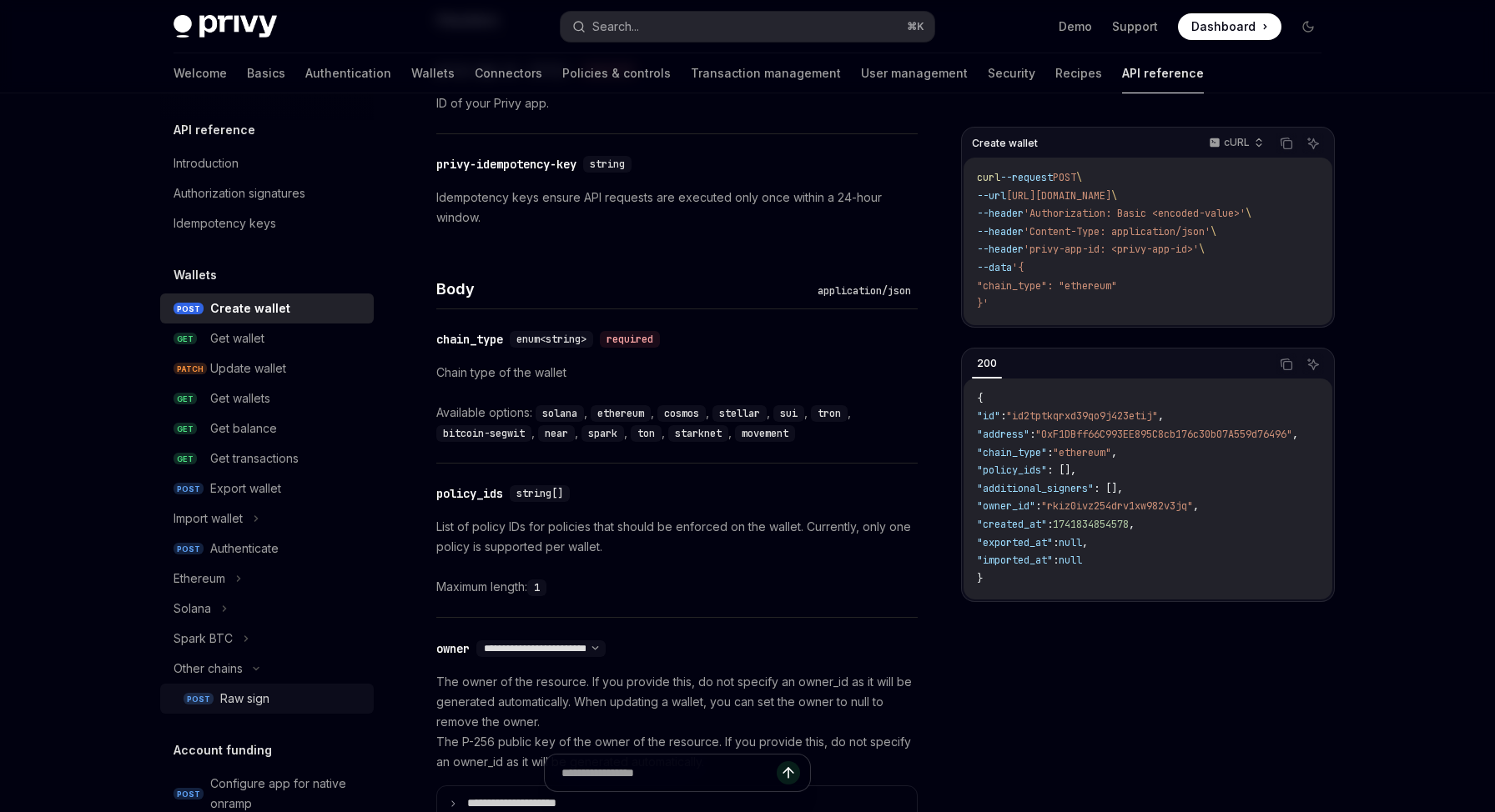 The image size is (1495, 812). I want to click on span: 1741834854578, so click(1090, 524).